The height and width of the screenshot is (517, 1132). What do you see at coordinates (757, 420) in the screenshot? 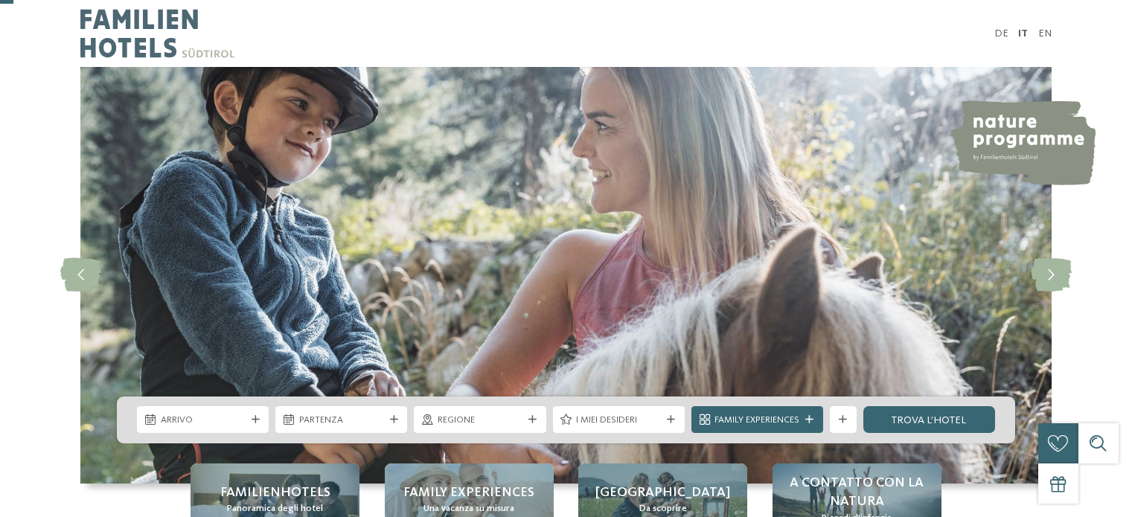
I see `span: Family Experiences` at bounding box center [757, 420].